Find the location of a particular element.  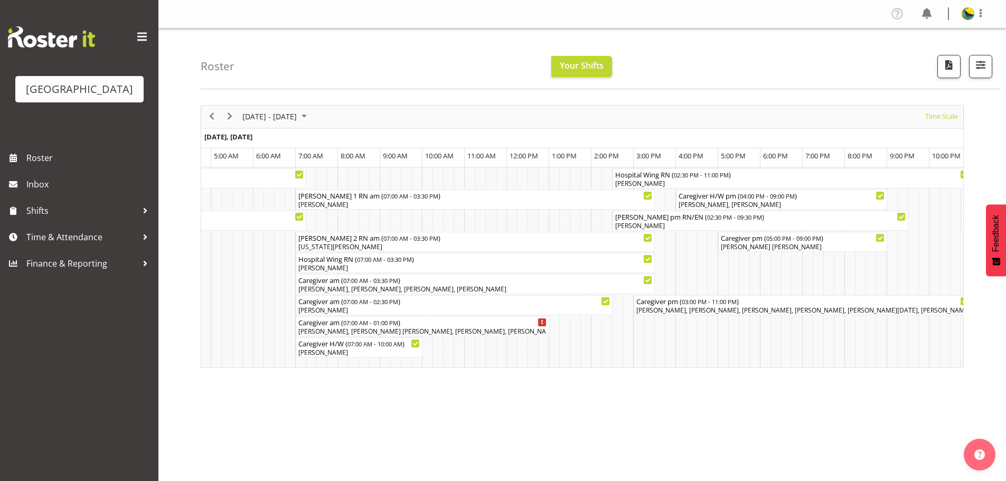

button: Previous is located at coordinates (212, 116).